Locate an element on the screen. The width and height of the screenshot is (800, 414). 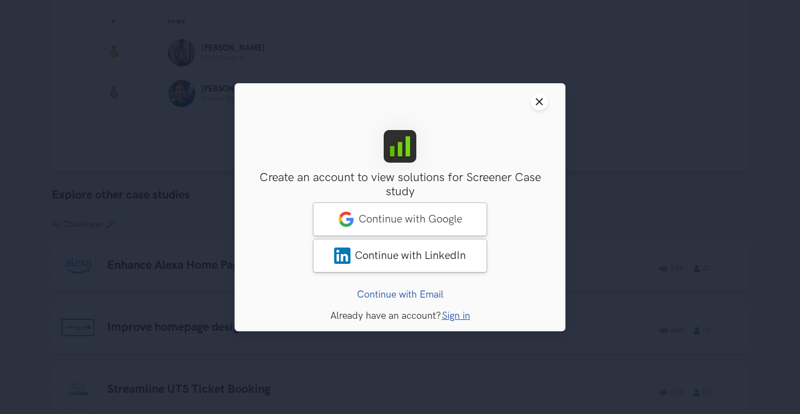
img: LinkedIn is located at coordinates (342, 255).